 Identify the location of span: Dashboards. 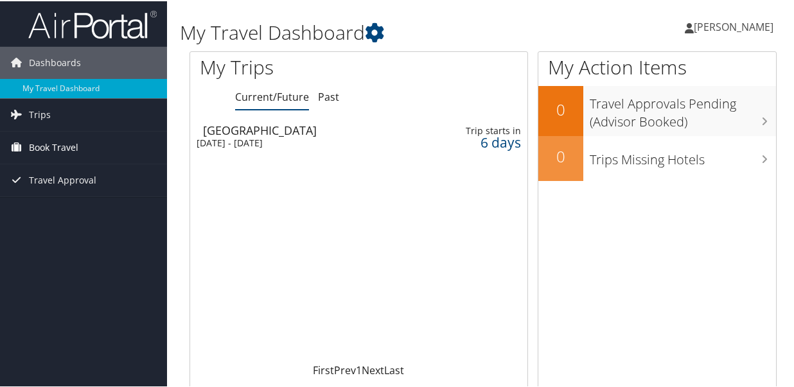
(55, 62).